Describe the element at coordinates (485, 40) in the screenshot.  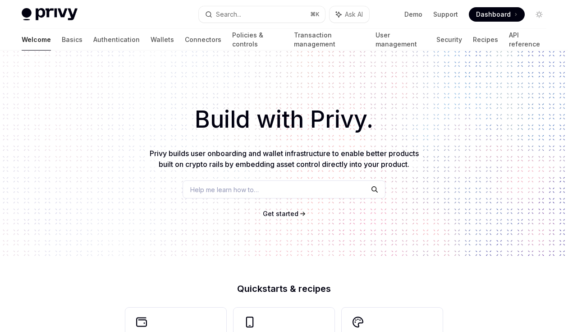
I see `a: Recipes` at that location.